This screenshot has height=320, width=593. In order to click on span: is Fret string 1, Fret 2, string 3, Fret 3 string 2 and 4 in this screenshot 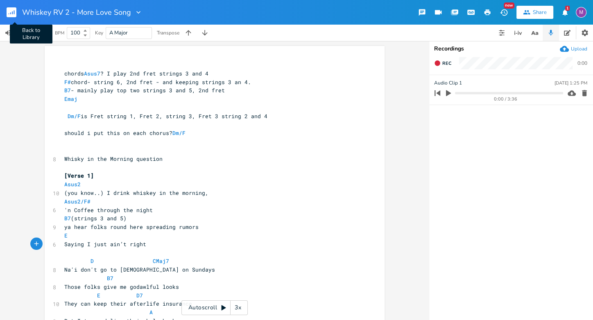, I will do `click(166, 116)`.